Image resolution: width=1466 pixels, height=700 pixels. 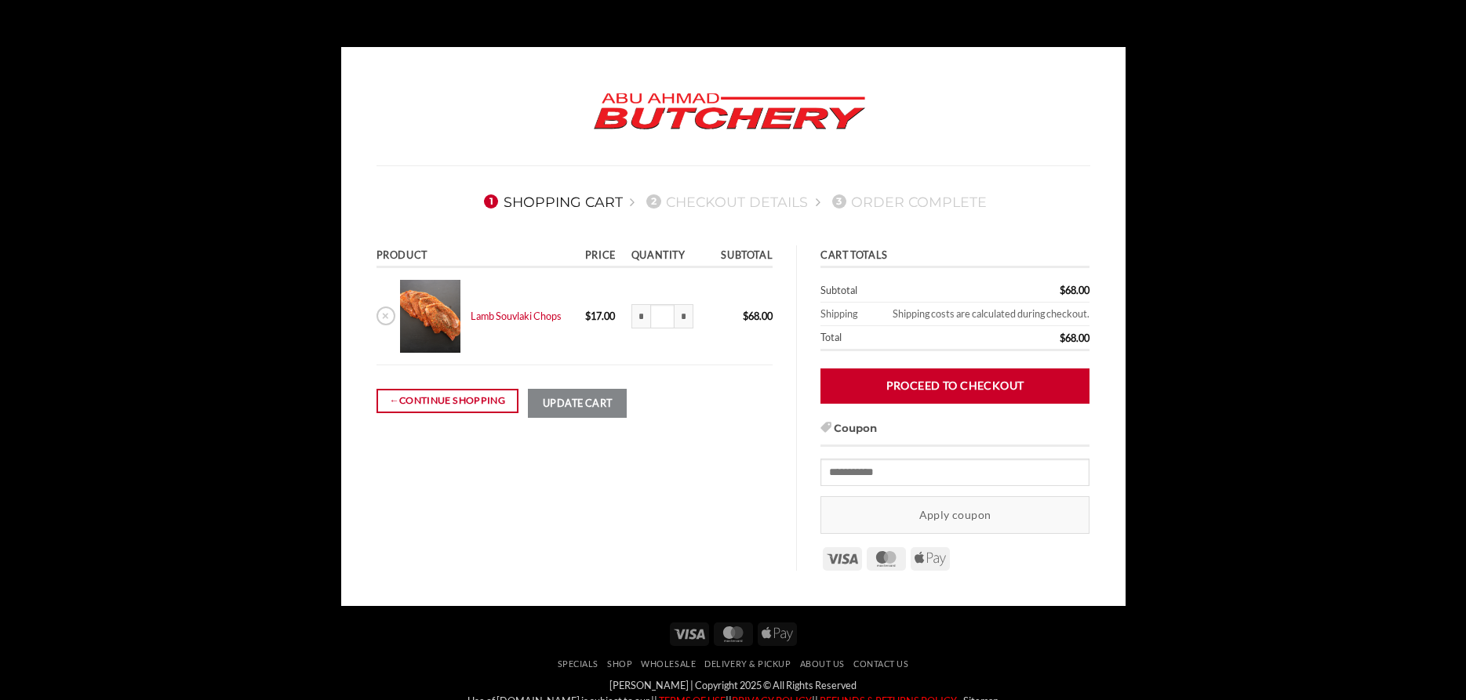 I want to click on th: Cart totals, so click(x=955, y=256).